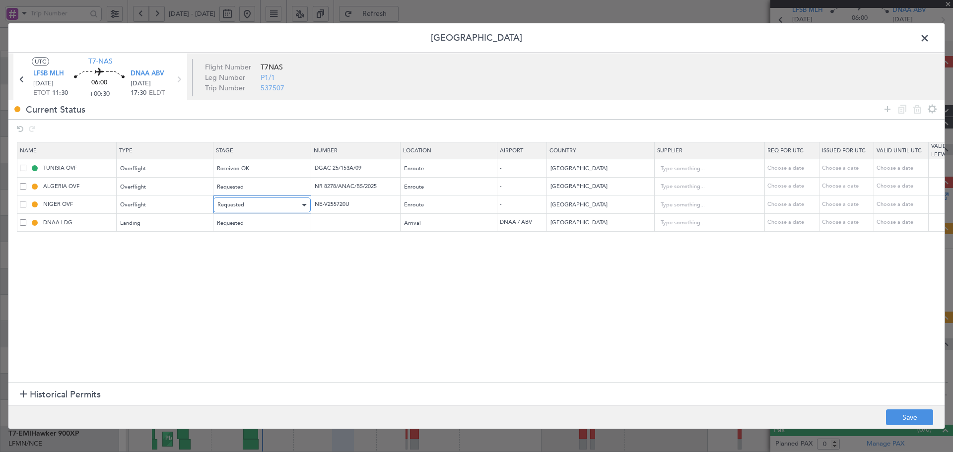 This screenshot has width=953, height=452. What do you see at coordinates (785, 150) in the screenshot?
I see `span: Req For Utc` at bounding box center [785, 150].